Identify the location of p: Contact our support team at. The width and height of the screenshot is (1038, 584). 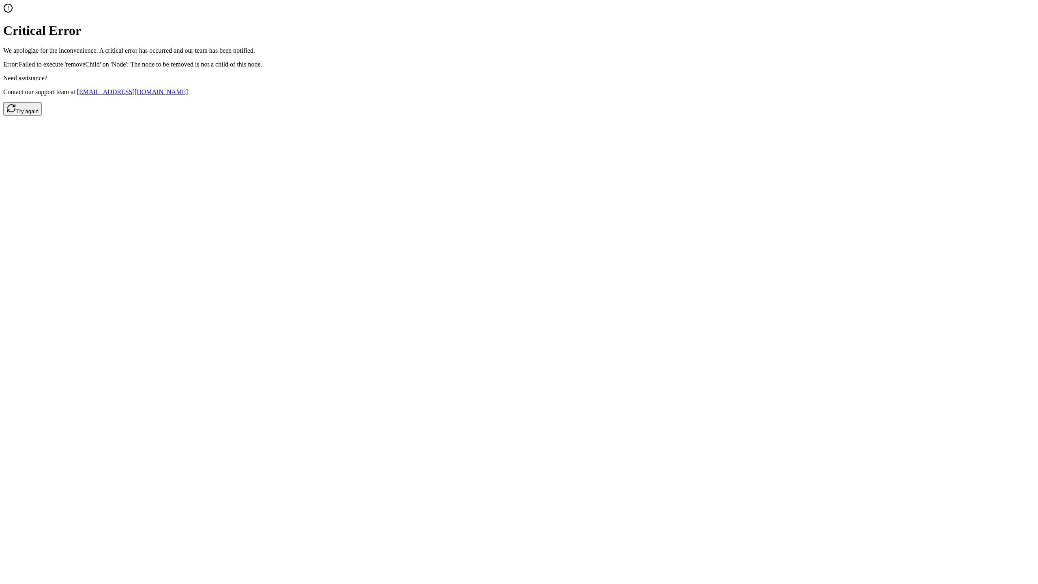
(519, 92).